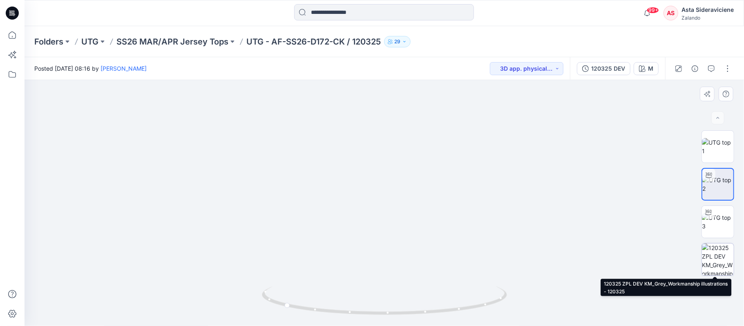 This screenshot has width=744, height=326. Describe the element at coordinates (172, 42) in the screenshot. I see `a: SS26 MAR/APR Jersey Tops` at that location.